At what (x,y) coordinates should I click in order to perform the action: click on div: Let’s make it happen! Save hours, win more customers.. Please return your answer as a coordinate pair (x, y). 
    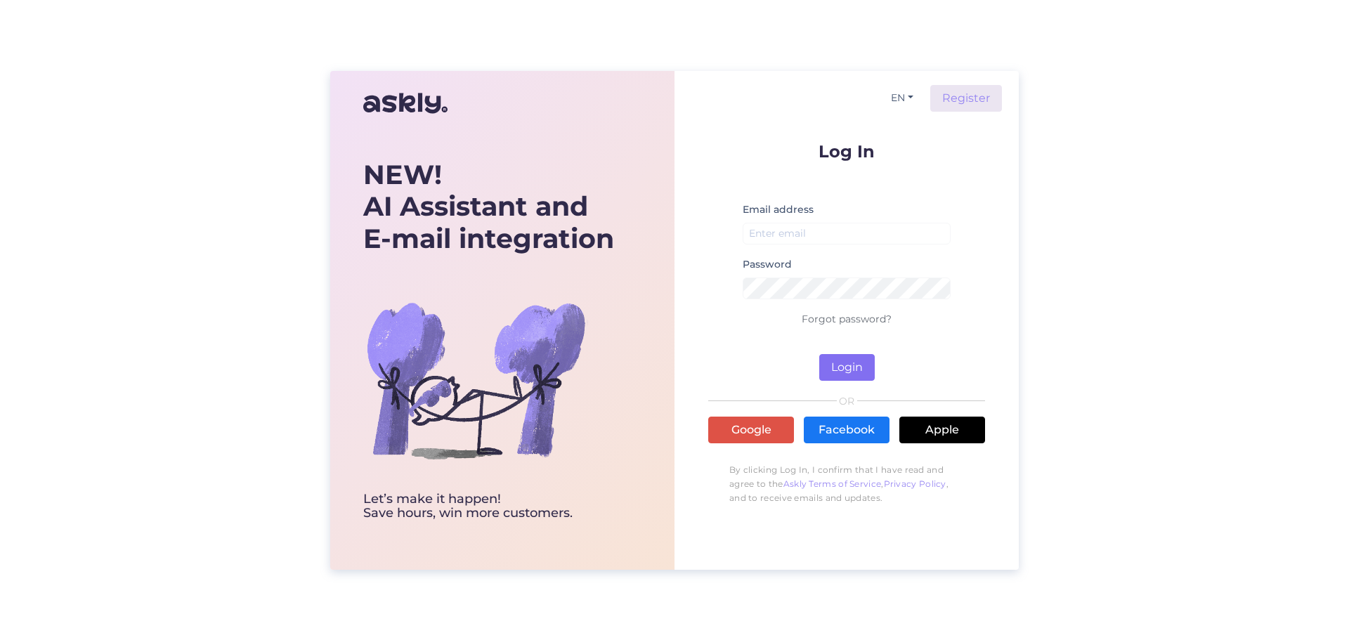
    Looking at the image, I should click on (488, 506).